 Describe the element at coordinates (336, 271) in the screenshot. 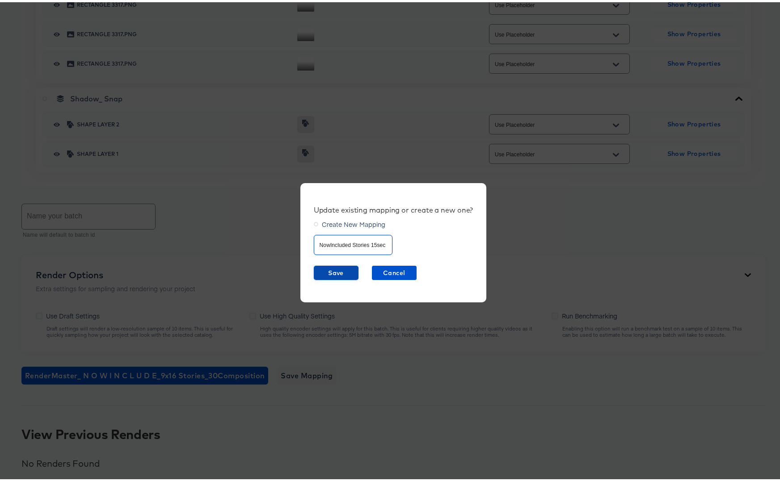

I see `span: Save` at that location.